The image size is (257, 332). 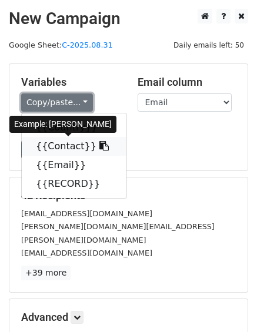 What do you see at coordinates (57, 102) in the screenshot?
I see `a: Copy/paste...` at bounding box center [57, 102].